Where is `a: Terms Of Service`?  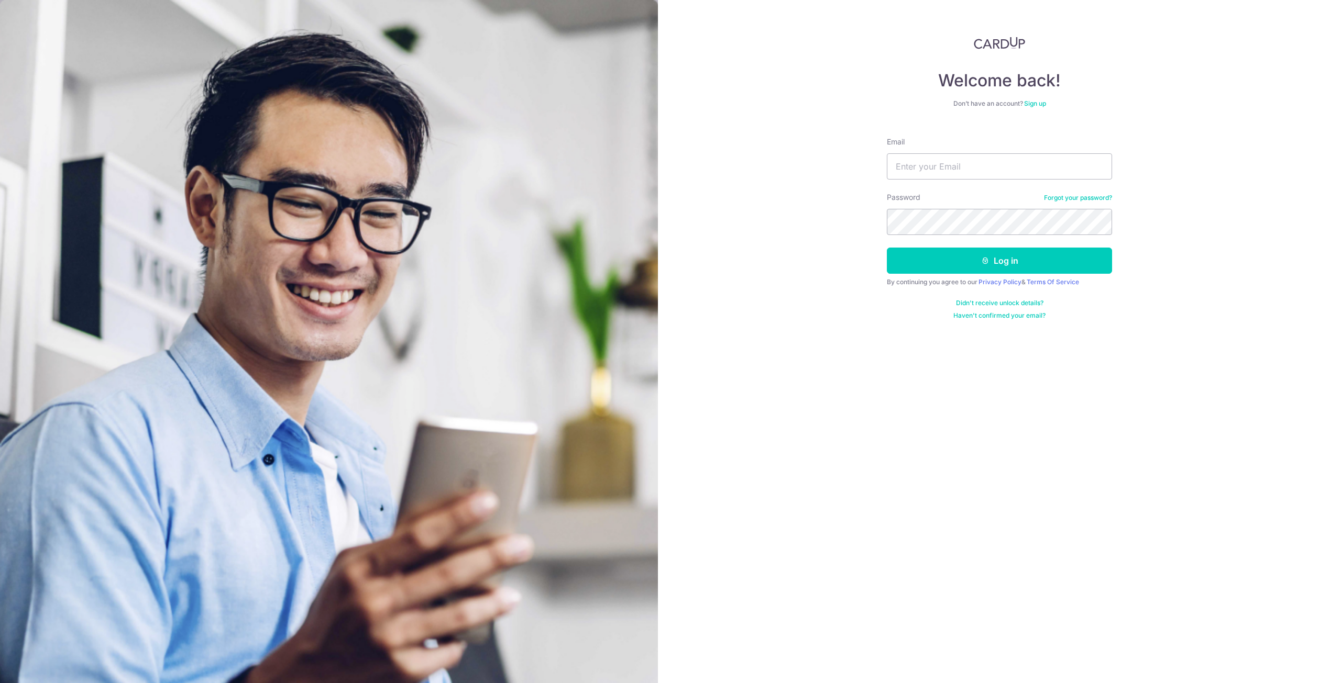 a: Terms Of Service is located at coordinates (1053, 282).